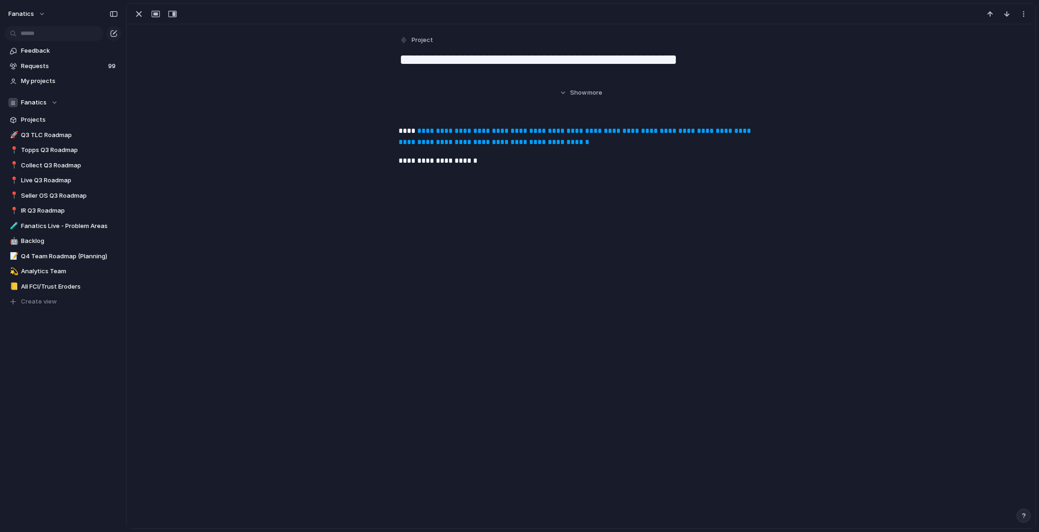 The width and height of the screenshot is (1039, 532). Describe the element at coordinates (63, 135) in the screenshot. I see `a: 🚀Q3 TLC Roadmap` at that location.